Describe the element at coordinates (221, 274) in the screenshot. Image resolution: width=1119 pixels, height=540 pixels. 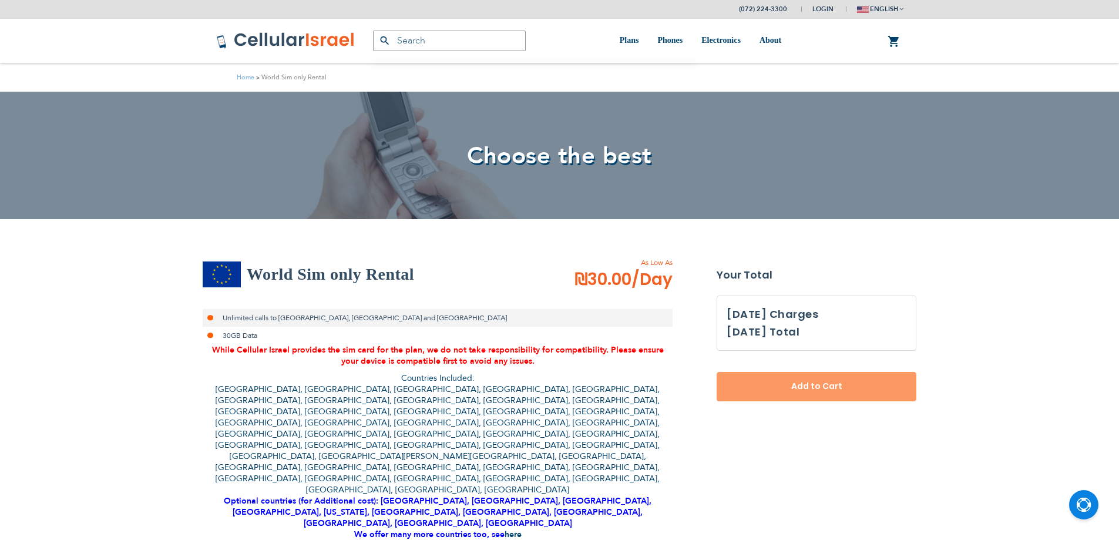
I see `img: World Sim only Rental` at that location.